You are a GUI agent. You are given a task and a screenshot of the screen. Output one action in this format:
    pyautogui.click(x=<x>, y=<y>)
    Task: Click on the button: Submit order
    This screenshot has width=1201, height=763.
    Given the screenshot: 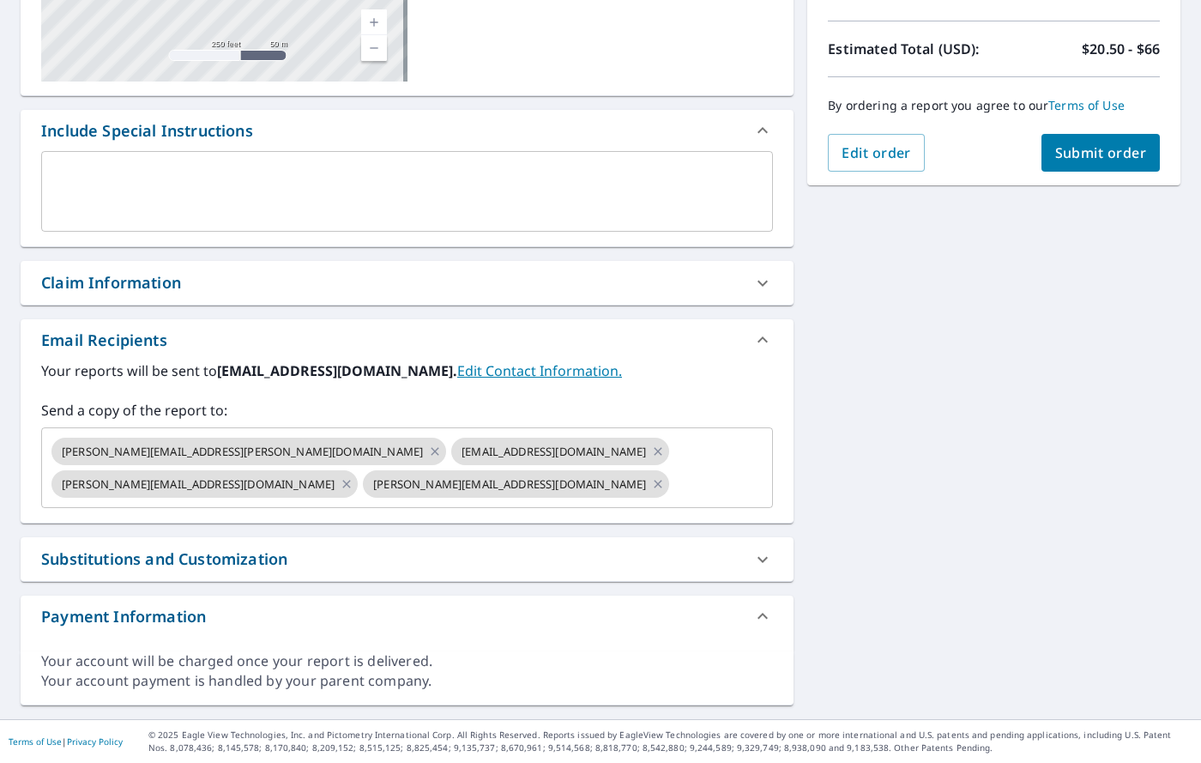 What is the action you would take?
    pyautogui.click(x=1101, y=153)
    